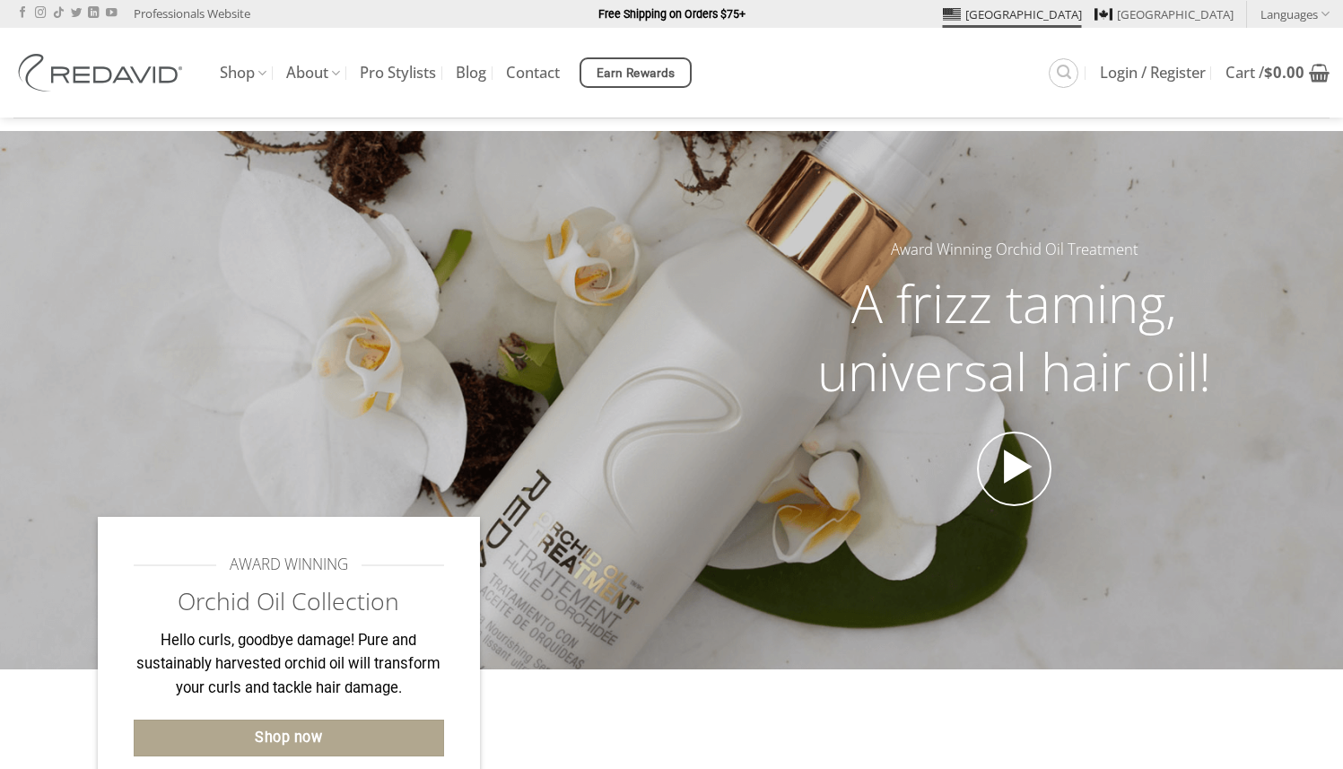 Image resolution: width=1343 pixels, height=769 pixels. Describe the element at coordinates (58, 13) in the screenshot. I see `a: Follow on TikTok` at that location.